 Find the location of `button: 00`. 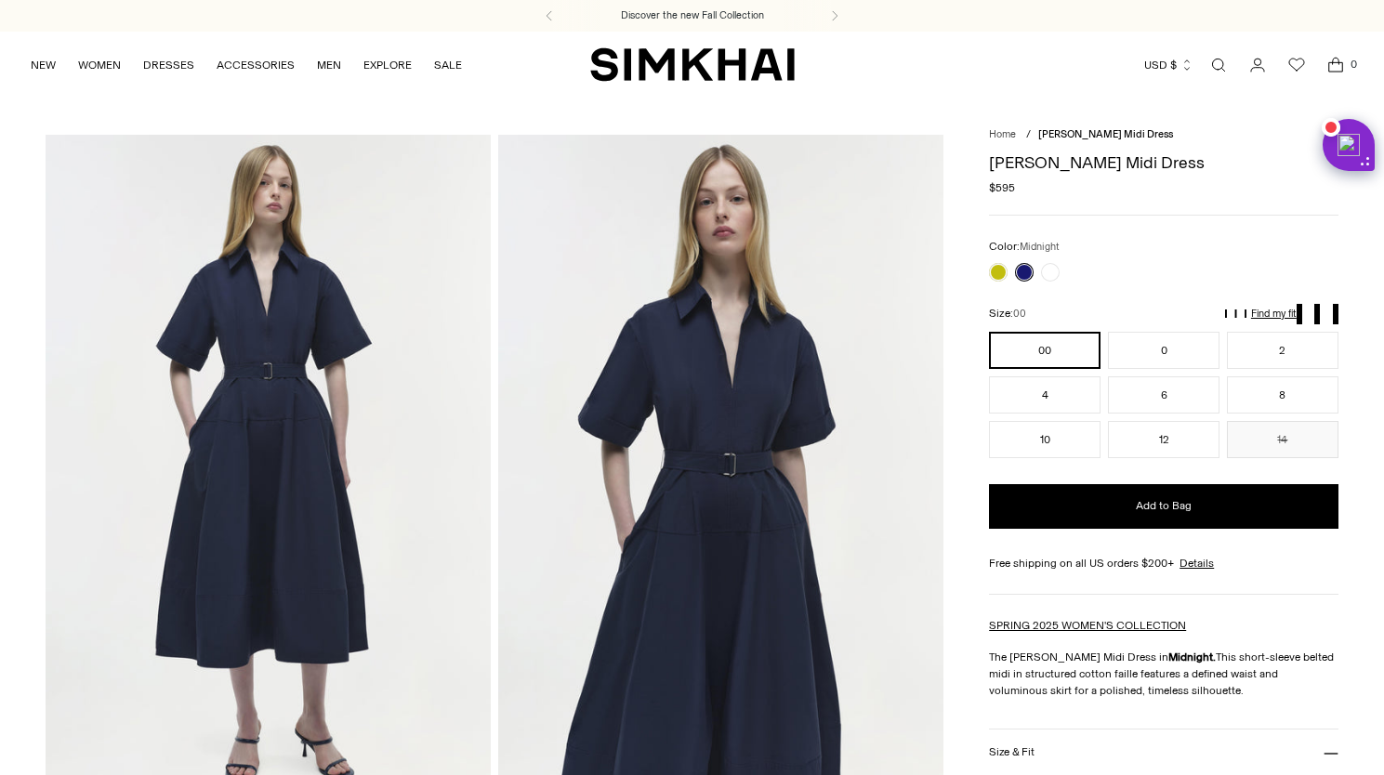

button: 00 is located at coordinates (1045, 351).